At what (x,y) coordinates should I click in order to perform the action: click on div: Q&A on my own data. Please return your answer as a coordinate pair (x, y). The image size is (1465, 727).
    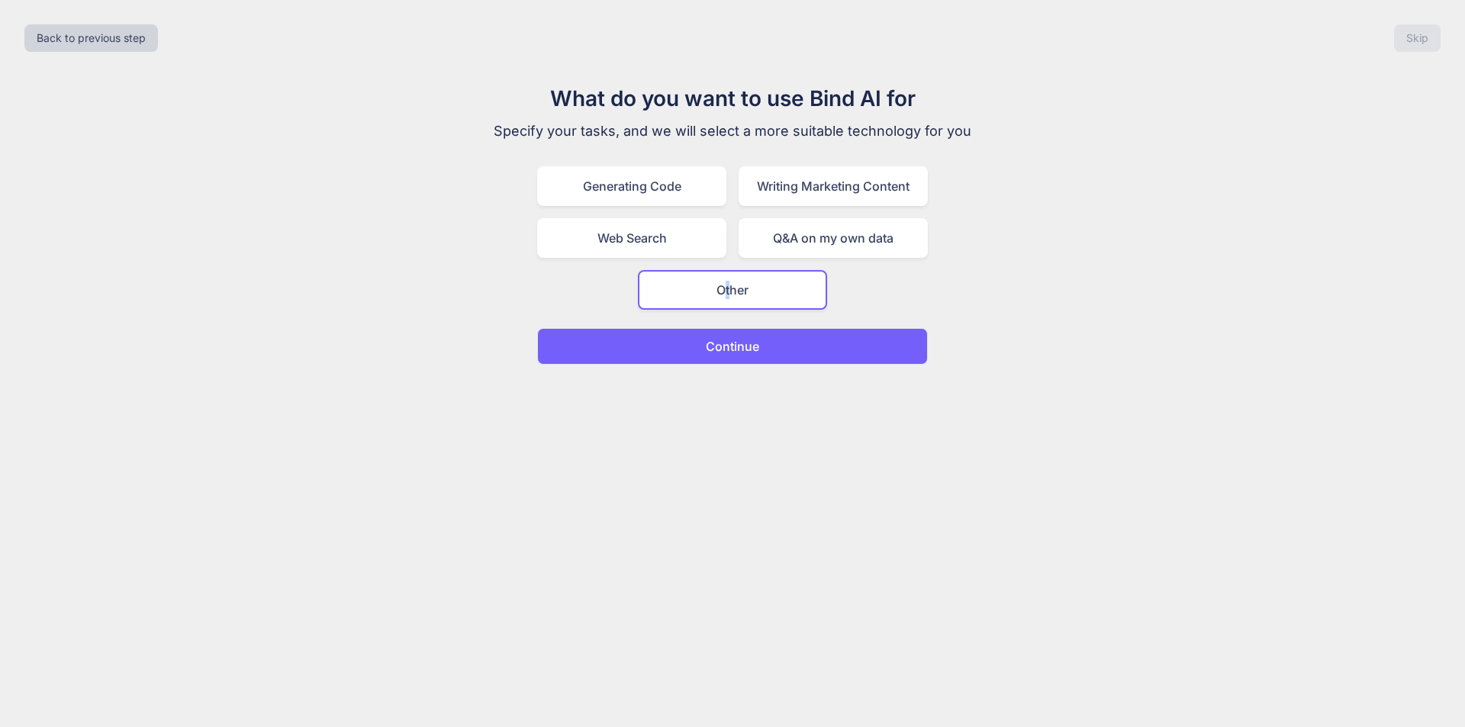
    Looking at the image, I should click on (833, 238).